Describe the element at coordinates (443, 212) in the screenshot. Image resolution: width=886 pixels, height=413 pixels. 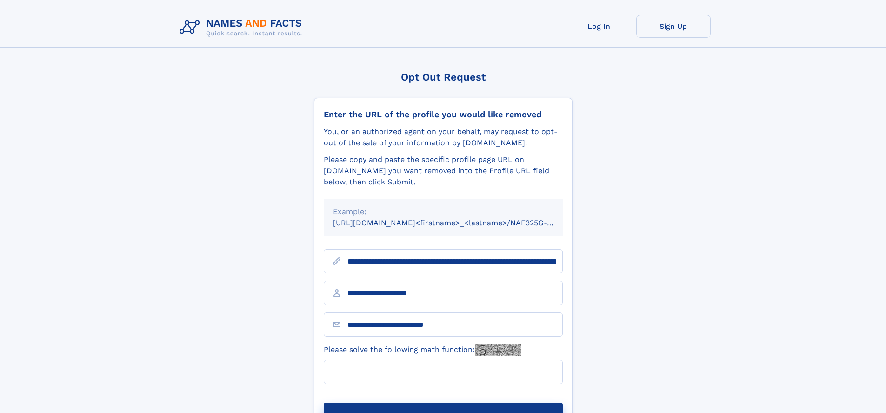
I see `div: Example:` at that location.